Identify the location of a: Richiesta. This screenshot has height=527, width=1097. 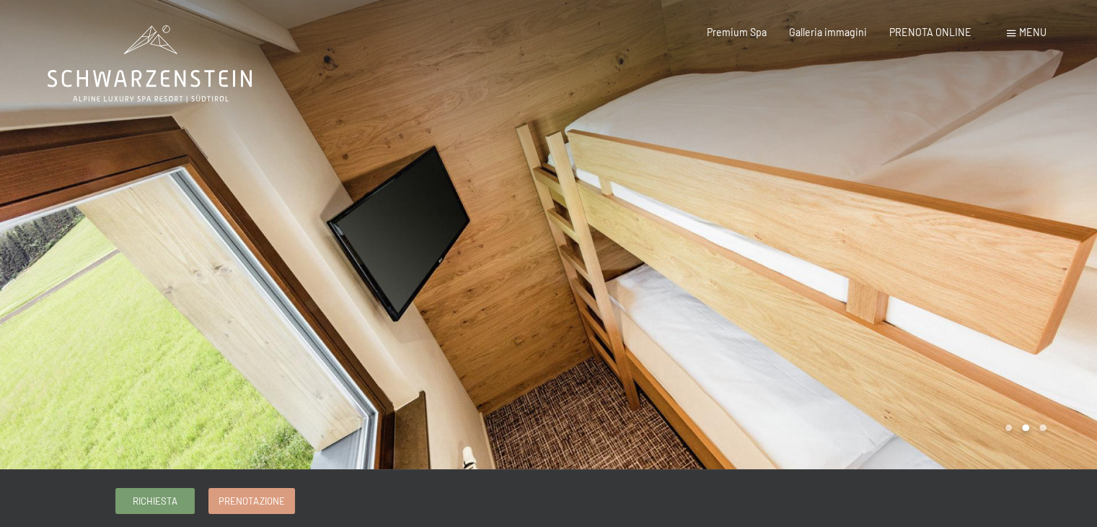
(155, 500).